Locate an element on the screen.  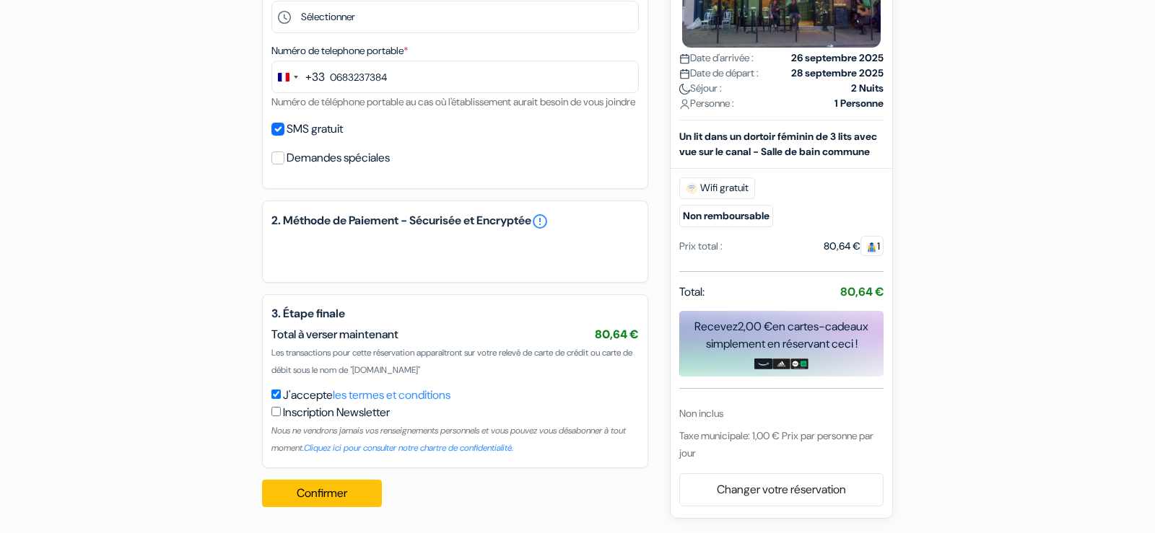
span: Séjour : is located at coordinates (700, 87).